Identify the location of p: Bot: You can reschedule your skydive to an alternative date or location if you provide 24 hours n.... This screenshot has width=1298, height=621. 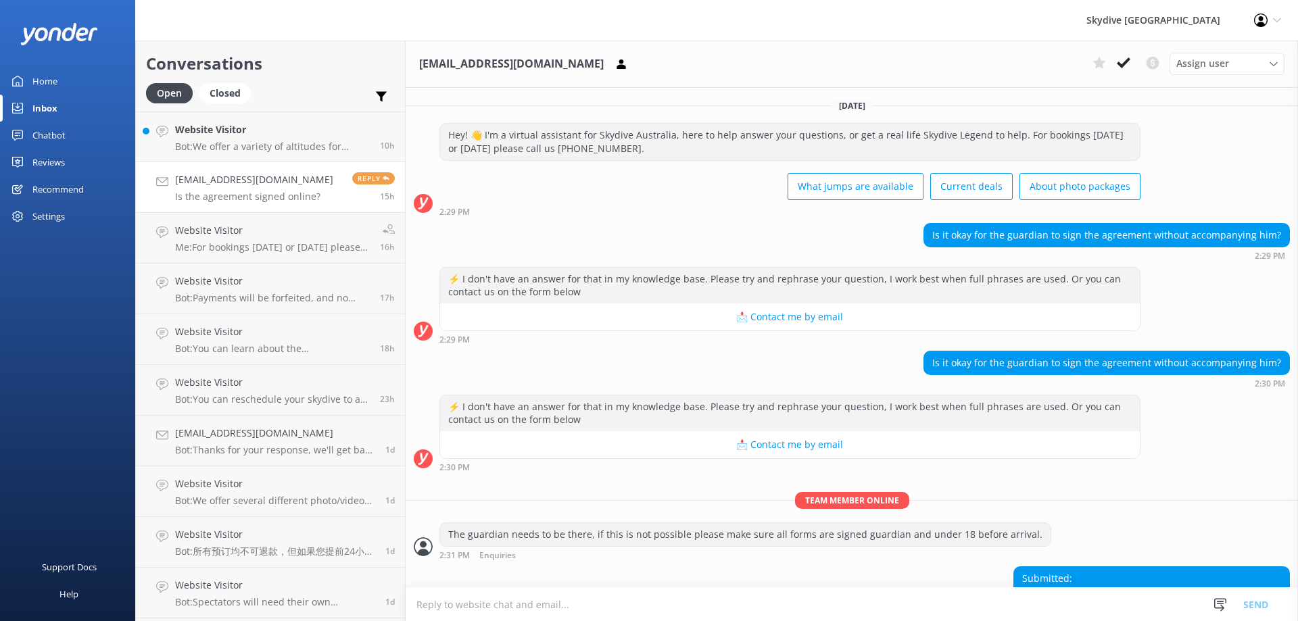
(272, 399).